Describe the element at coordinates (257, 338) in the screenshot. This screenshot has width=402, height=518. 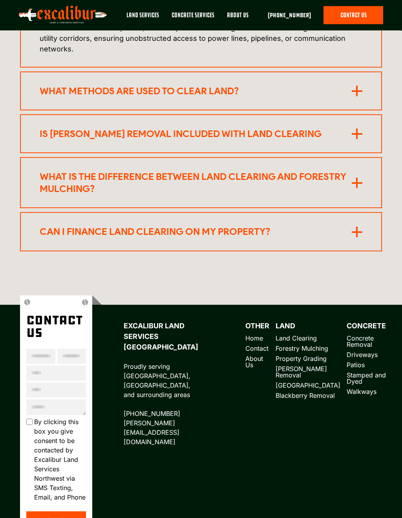
I see `a: Home` at that location.